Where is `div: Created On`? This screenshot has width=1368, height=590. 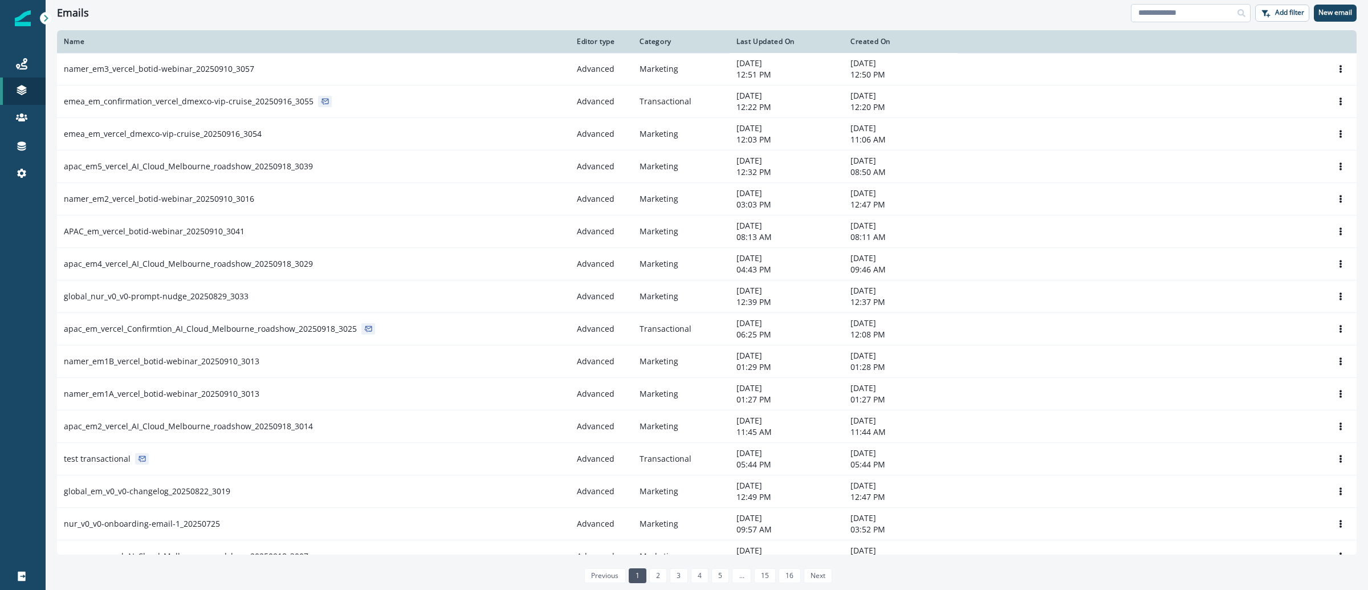 div: Created On is located at coordinates (901, 42).